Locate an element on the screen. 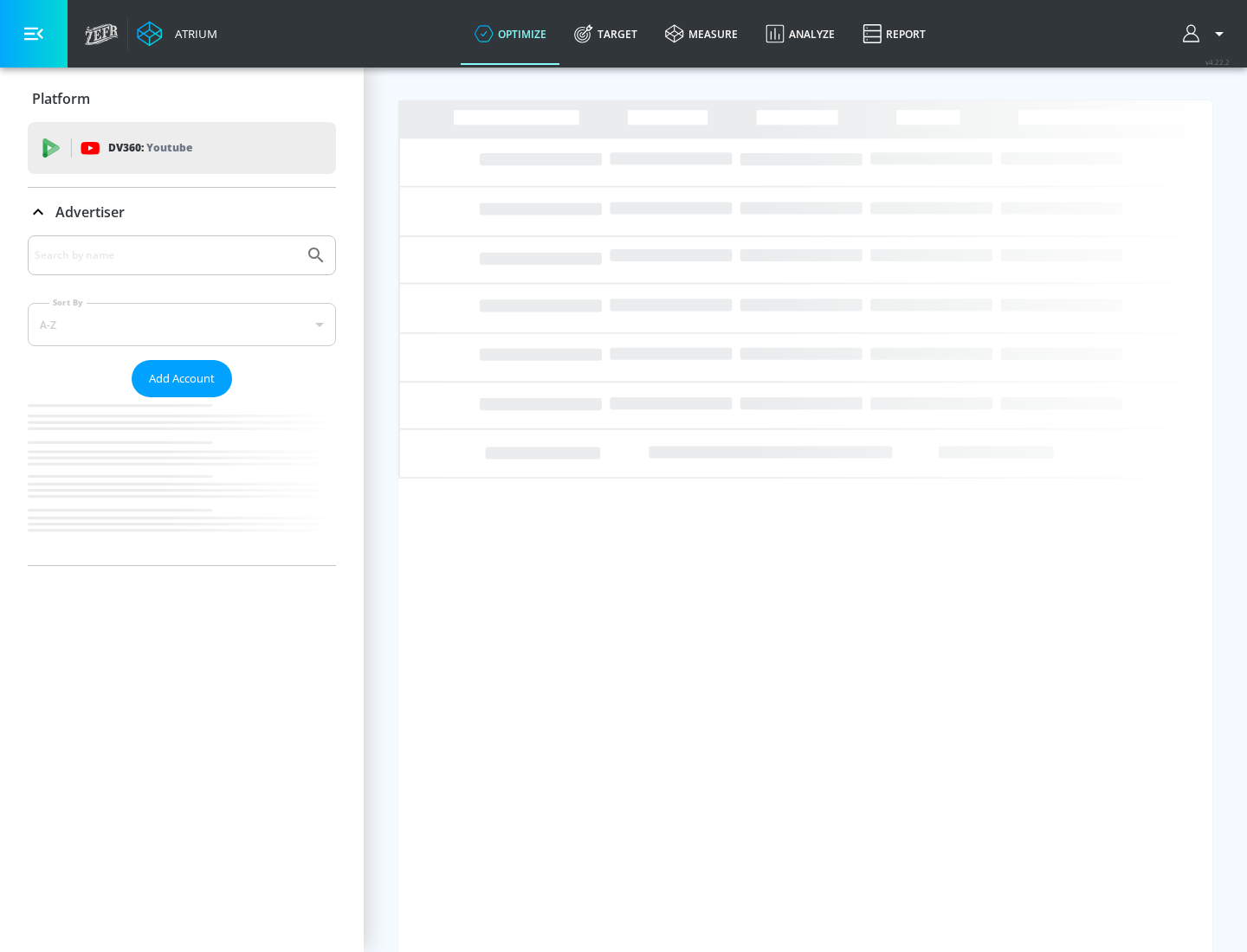 Image resolution: width=1247 pixels, height=952 pixels. button: Add Account is located at coordinates (182, 378).